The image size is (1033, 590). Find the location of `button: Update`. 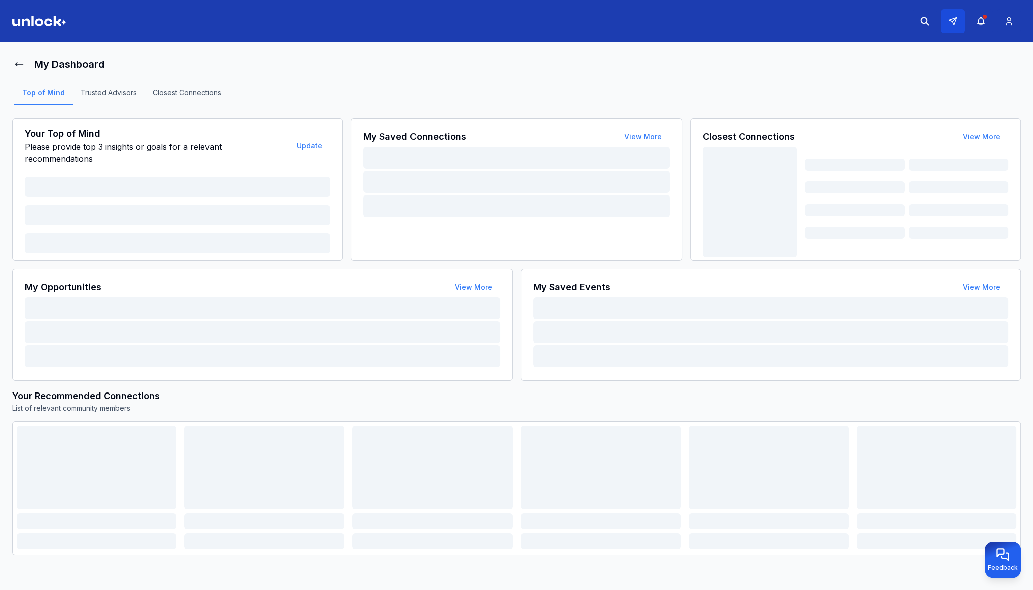

button: Update is located at coordinates (309, 146).